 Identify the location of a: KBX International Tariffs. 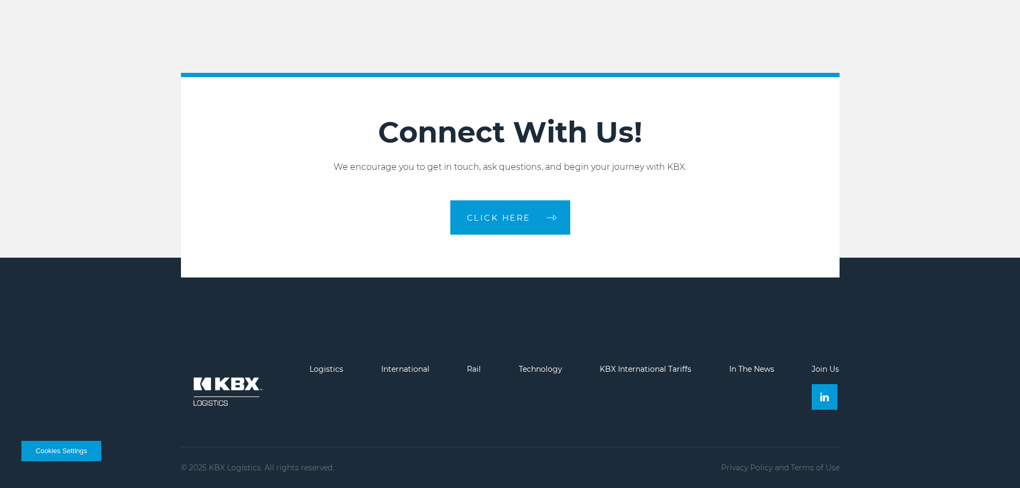
(645, 369).